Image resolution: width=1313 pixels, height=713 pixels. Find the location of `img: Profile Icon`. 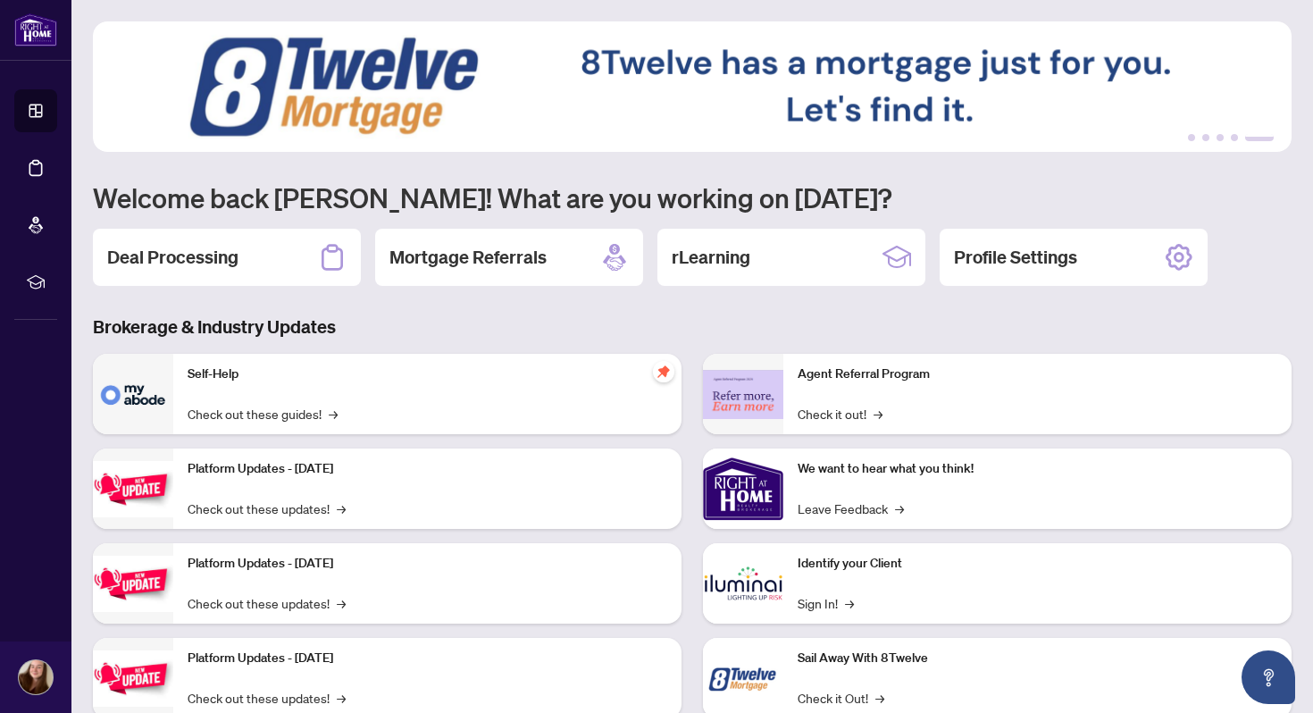

img: Profile Icon is located at coordinates (36, 677).